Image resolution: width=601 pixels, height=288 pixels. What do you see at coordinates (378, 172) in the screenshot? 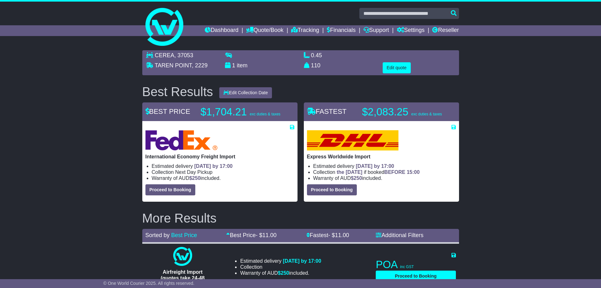
I see `span: if booked` at bounding box center [378, 172].